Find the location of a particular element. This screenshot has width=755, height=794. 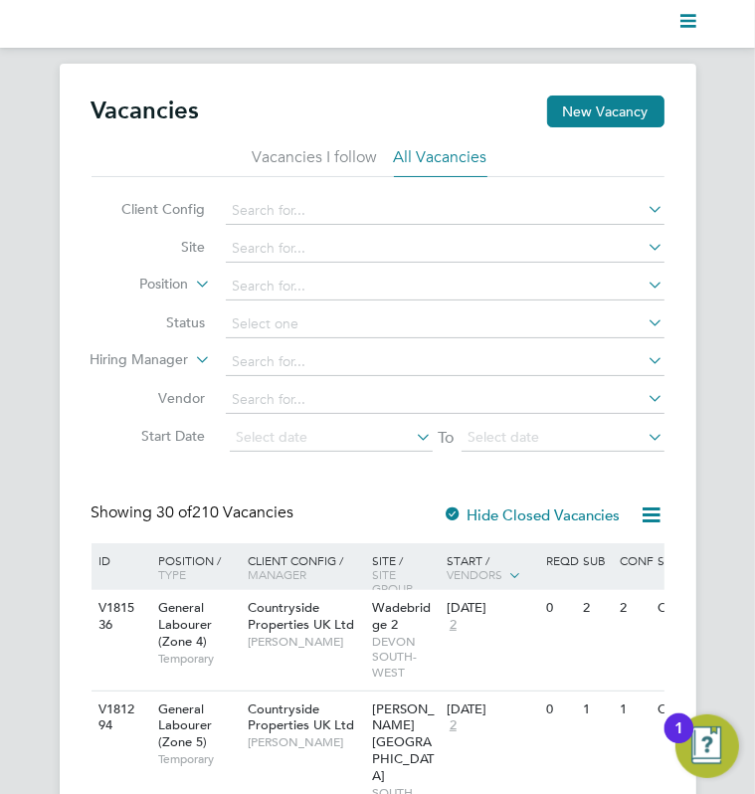

label: Status is located at coordinates (148, 322).